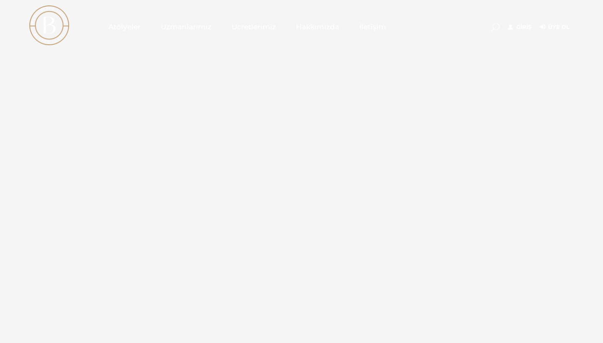 The image size is (603, 343). Describe the element at coordinates (186, 27) in the screenshot. I see `a: Uzmanlarımız` at that location.